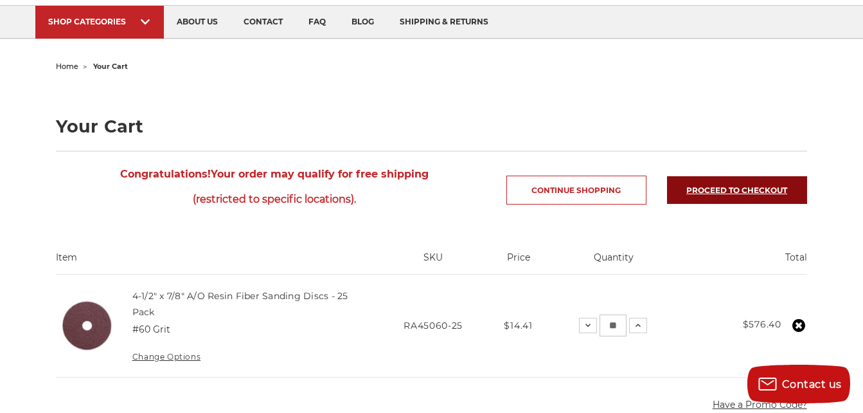 This screenshot has height=413, width=863. What do you see at coordinates (812, 384) in the screenshot?
I see `span: Contact us` at bounding box center [812, 384].